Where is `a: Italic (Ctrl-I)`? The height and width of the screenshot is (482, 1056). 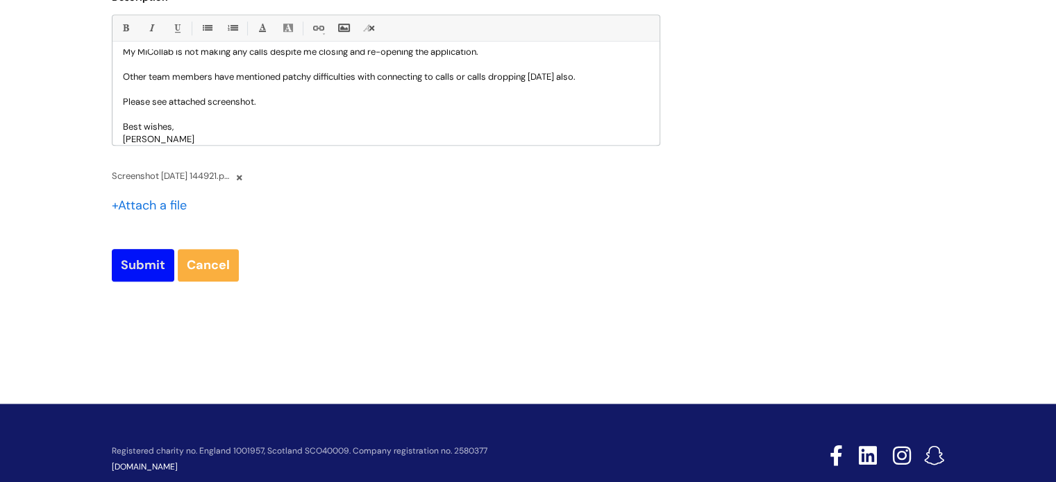 a: Italic (Ctrl-I) is located at coordinates (151, 28).